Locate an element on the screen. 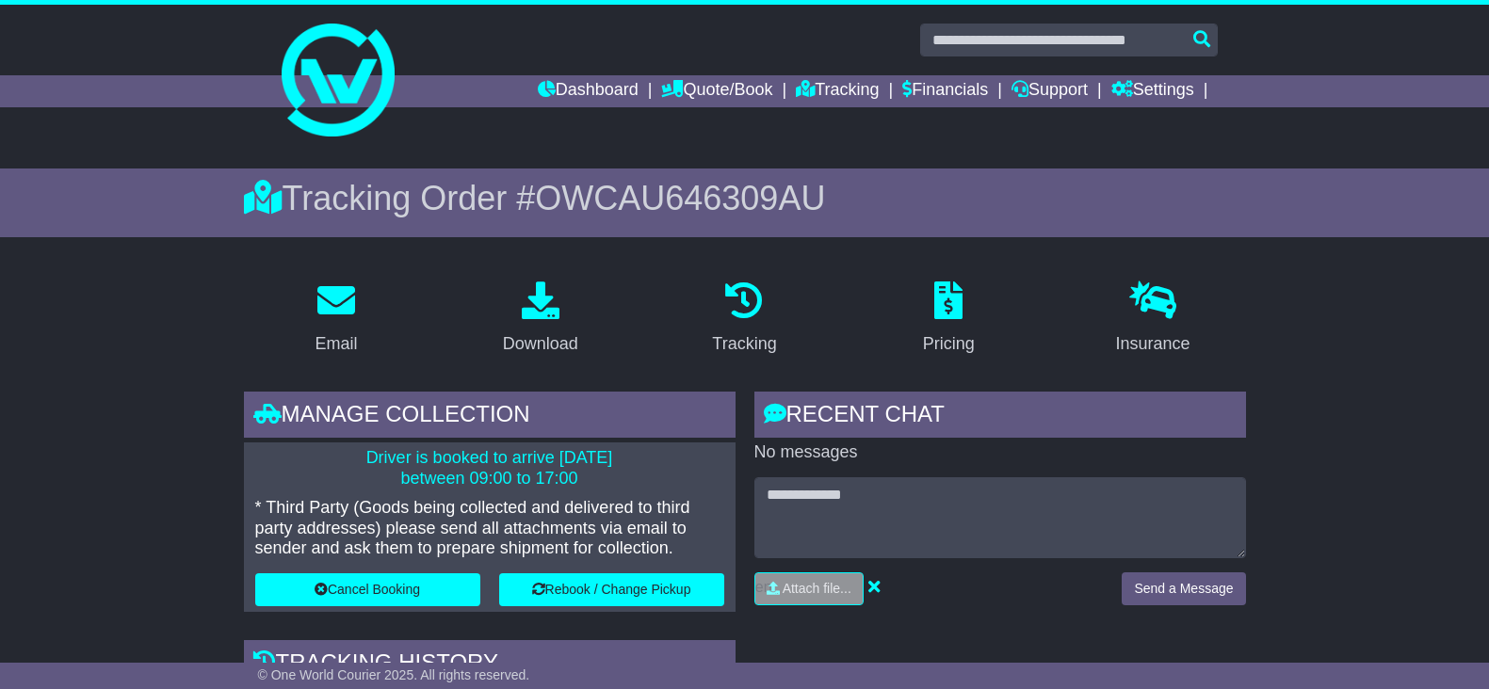  div: Email is located at coordinates (335, 344).